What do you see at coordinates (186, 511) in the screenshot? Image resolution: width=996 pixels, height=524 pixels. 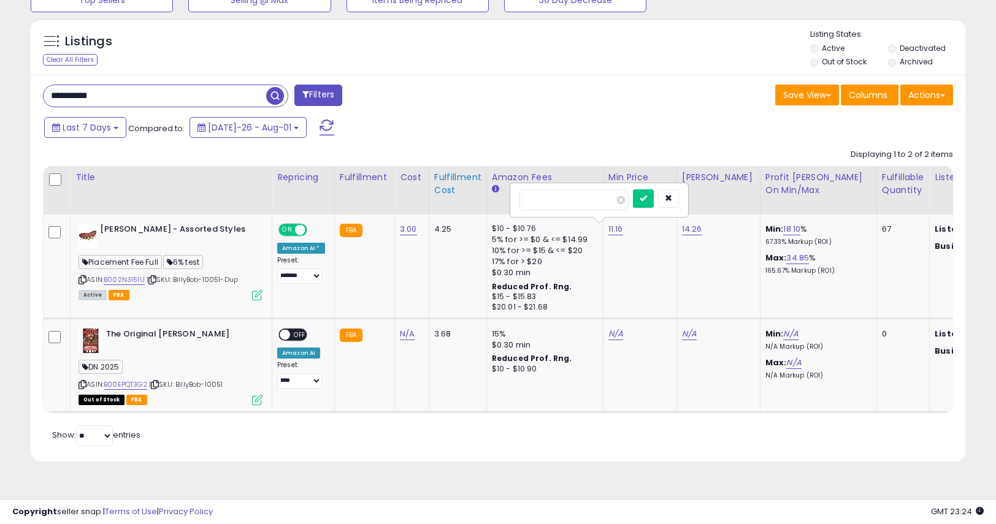 I see `a: Privacy Policy` at bounding box center [186, 511].